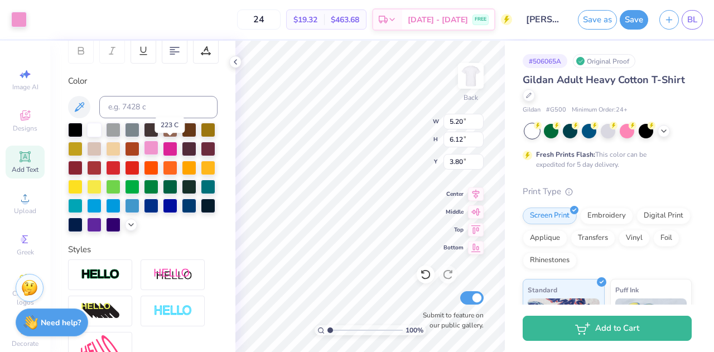  Describe the element at coordinates (25, 128) in the screenshot. I see `span: Designs` at that location.